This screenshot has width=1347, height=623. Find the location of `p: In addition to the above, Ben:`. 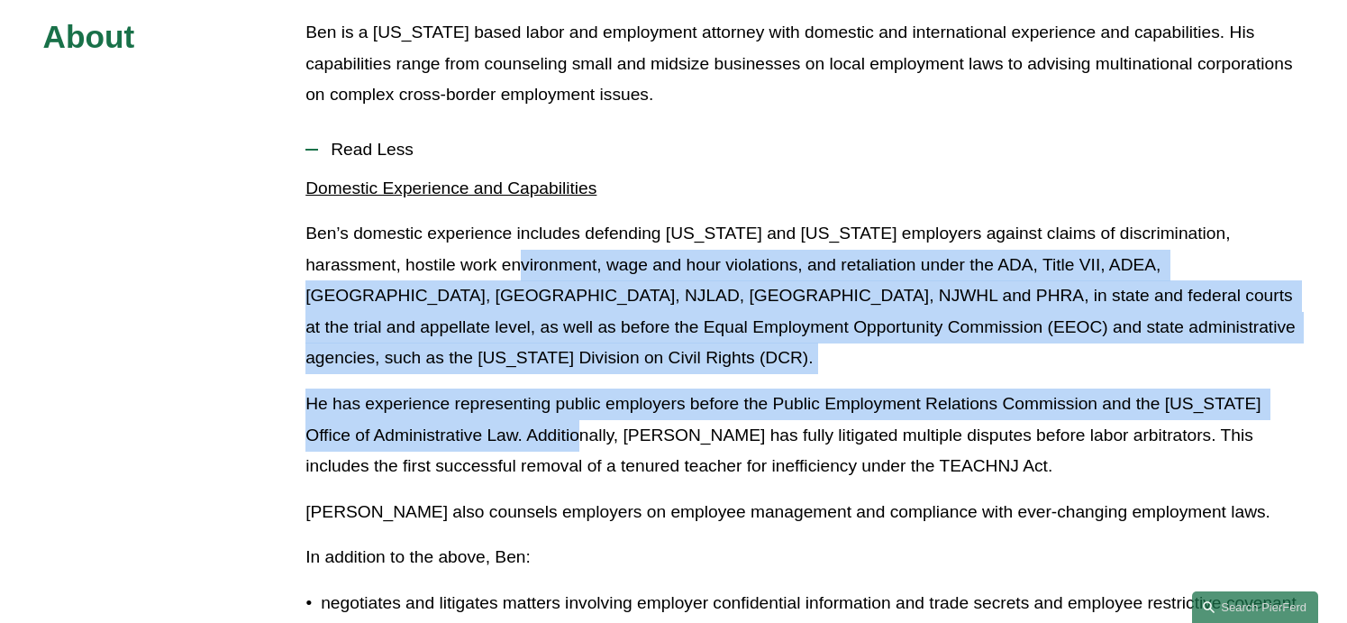

p: In addition to the above, Ben: is located at coordinates (804, 557).